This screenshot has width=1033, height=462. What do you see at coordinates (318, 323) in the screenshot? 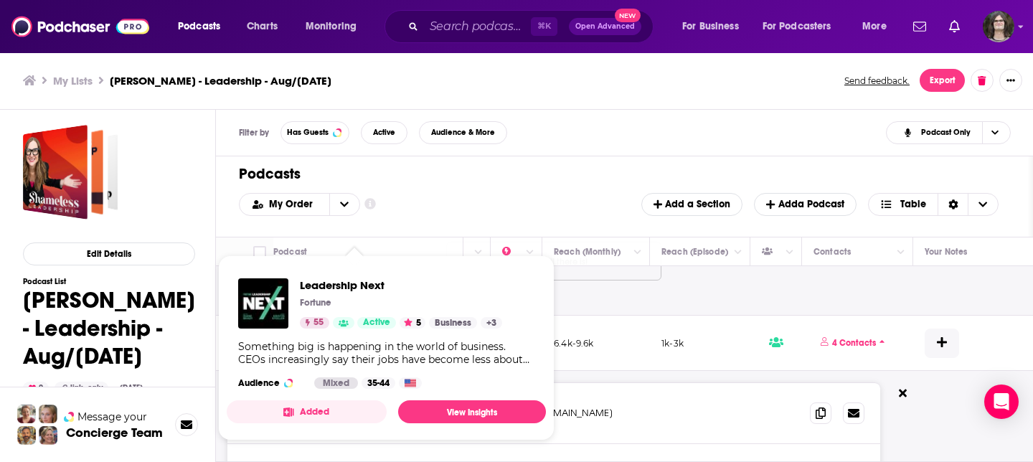
I see `span: 55` at bounding box center [318, 323].